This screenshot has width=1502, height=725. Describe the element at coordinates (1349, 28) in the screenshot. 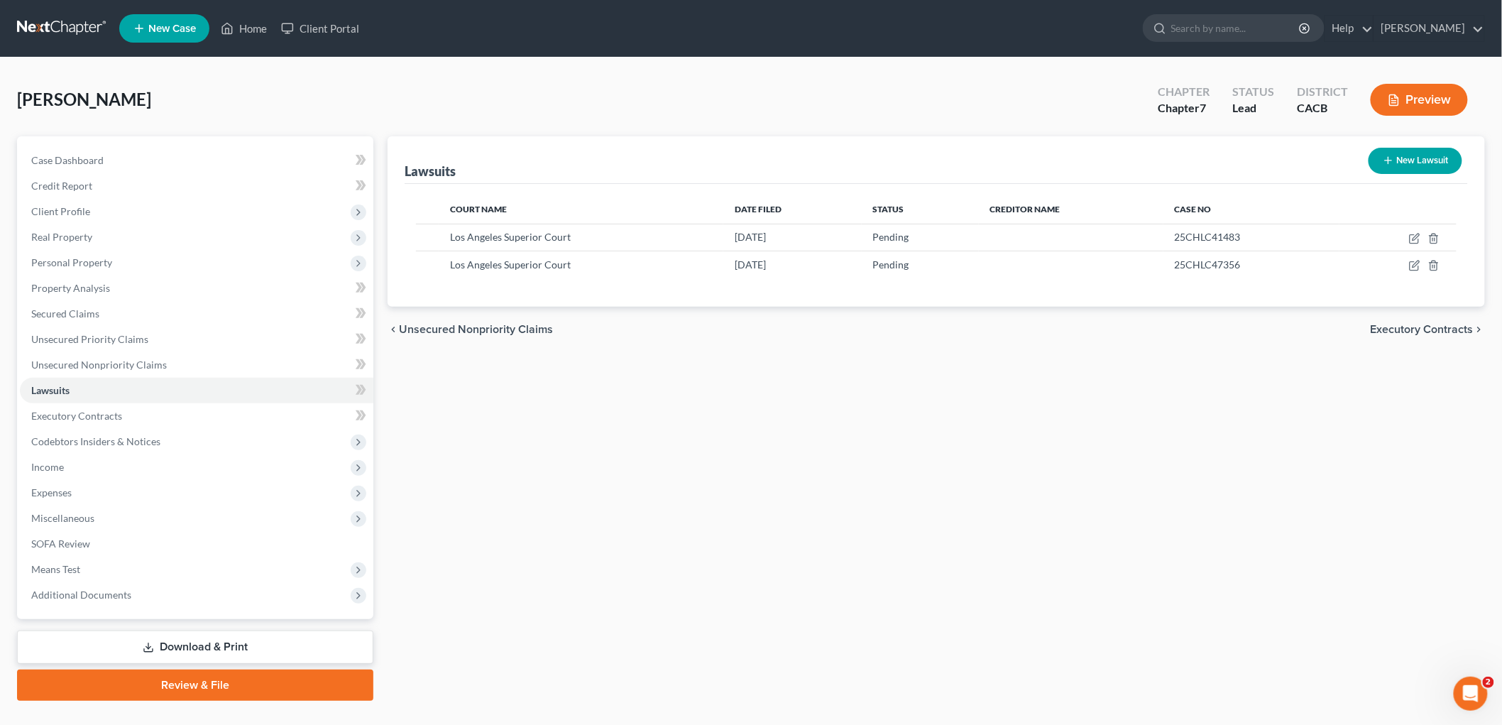

I see `a: Help` at that location.